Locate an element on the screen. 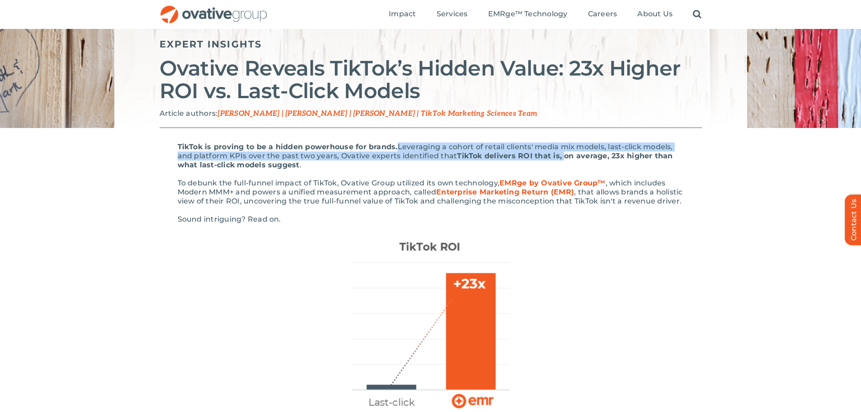 The height and width of the screenshot is (412, 861). span: Impact is located at coordinates (402, 14).